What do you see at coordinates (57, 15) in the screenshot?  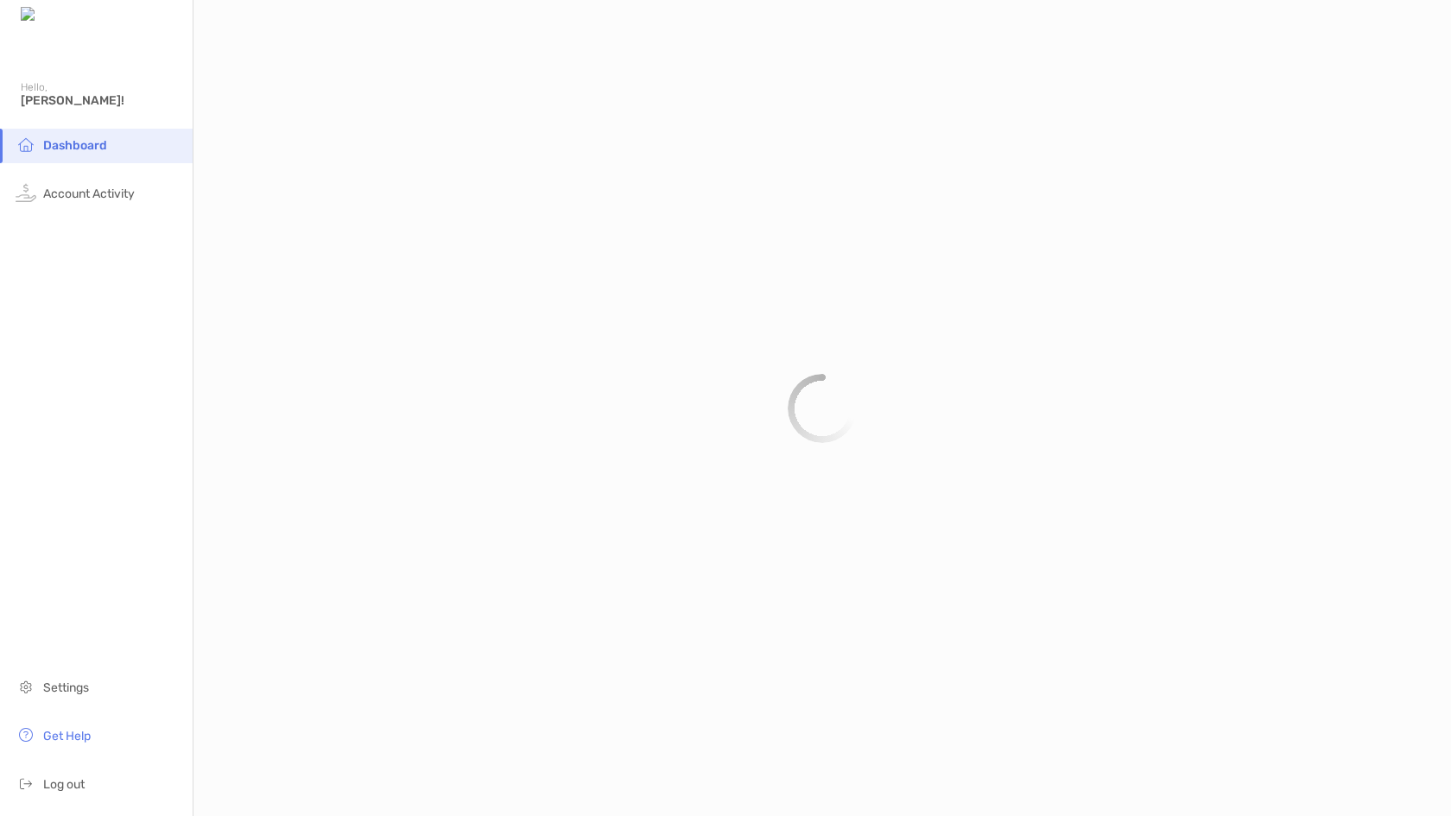 I see `img: Zoe Logo` at bounding box center [57, 15].